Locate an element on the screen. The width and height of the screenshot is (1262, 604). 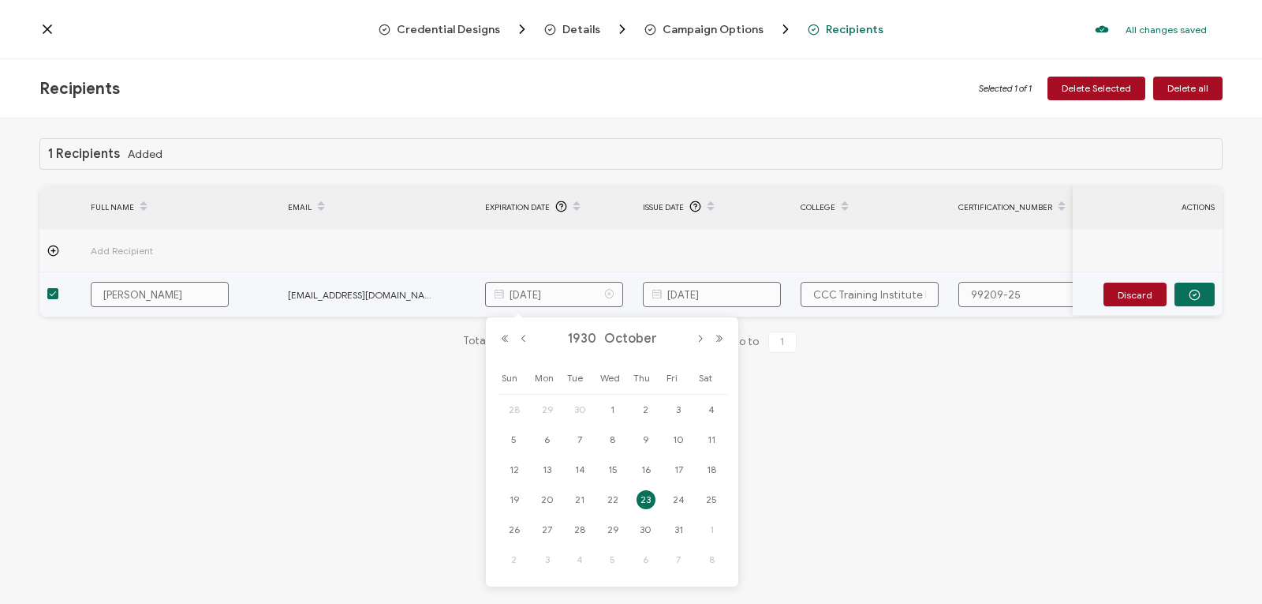
th: Sun is located at coordinates (514, 378).